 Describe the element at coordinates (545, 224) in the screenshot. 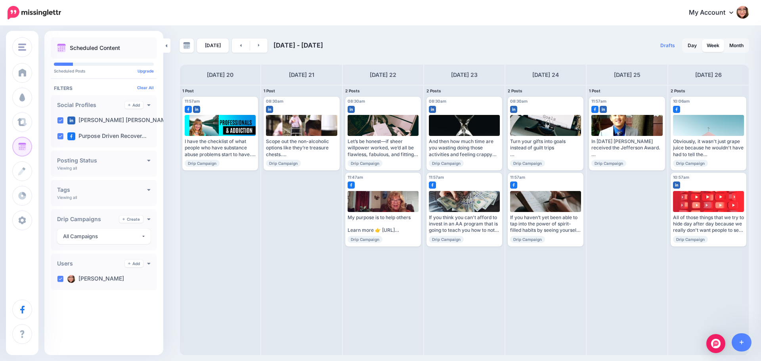

I see `div: If you haven’t yet been able to tap into the power of spirit-filled habits by seeing yourself thr...` at that location.